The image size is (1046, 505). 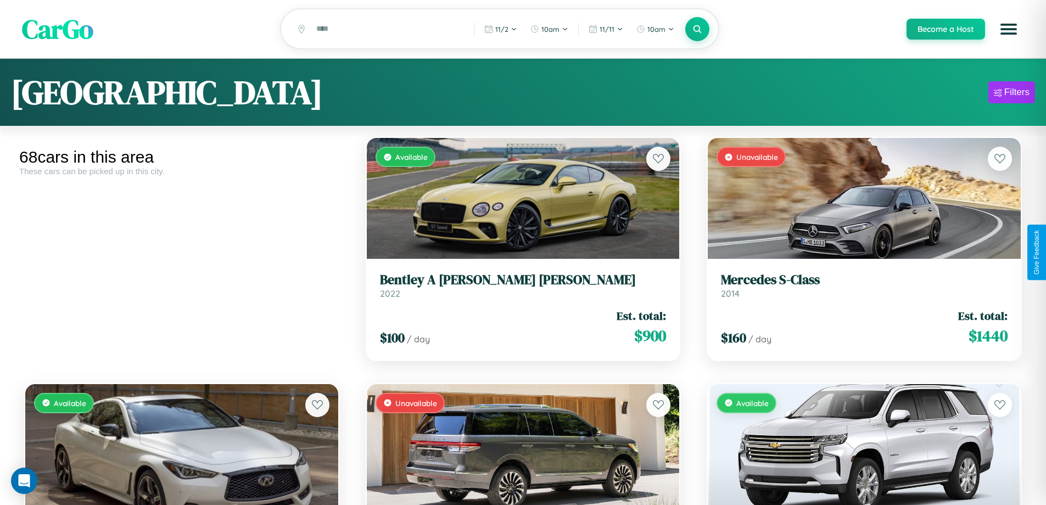 I want to click on div: 68 cars in this area, so click(x=182, y=157).